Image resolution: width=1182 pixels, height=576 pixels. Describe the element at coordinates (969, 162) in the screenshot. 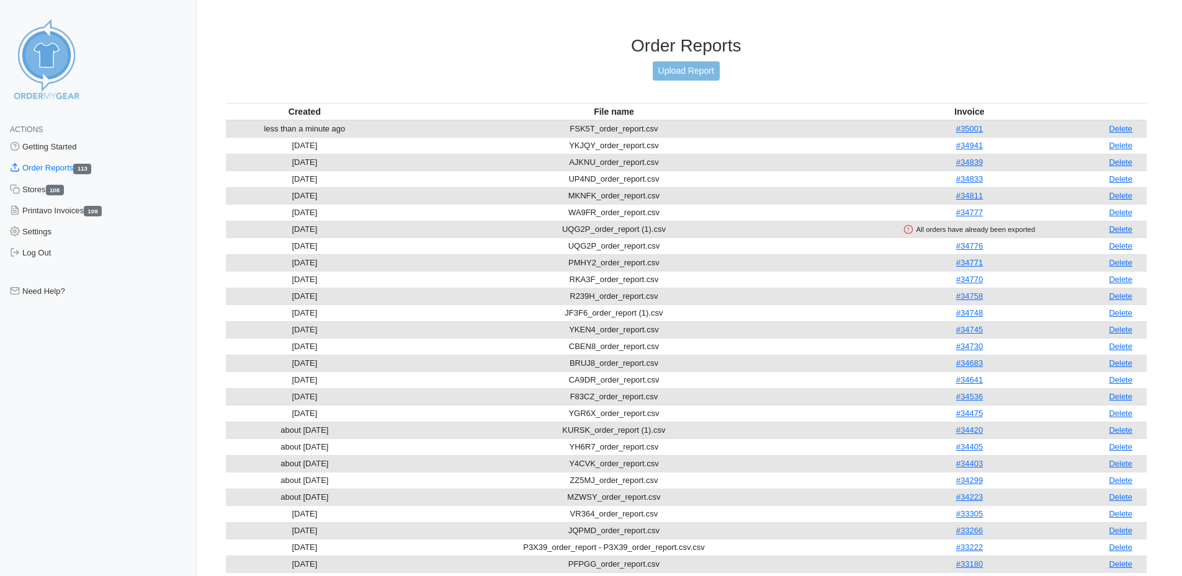

I see `a: #34839` at that location.